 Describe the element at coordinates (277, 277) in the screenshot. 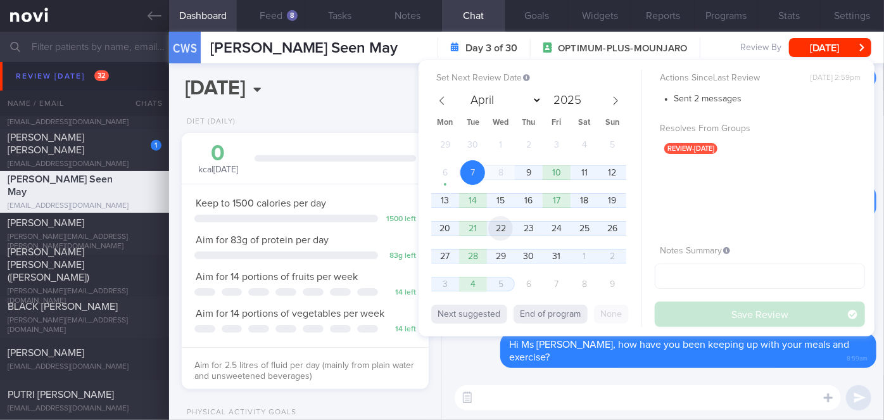

I see `span: Aim for 14 portions of fruits per week` at that location.